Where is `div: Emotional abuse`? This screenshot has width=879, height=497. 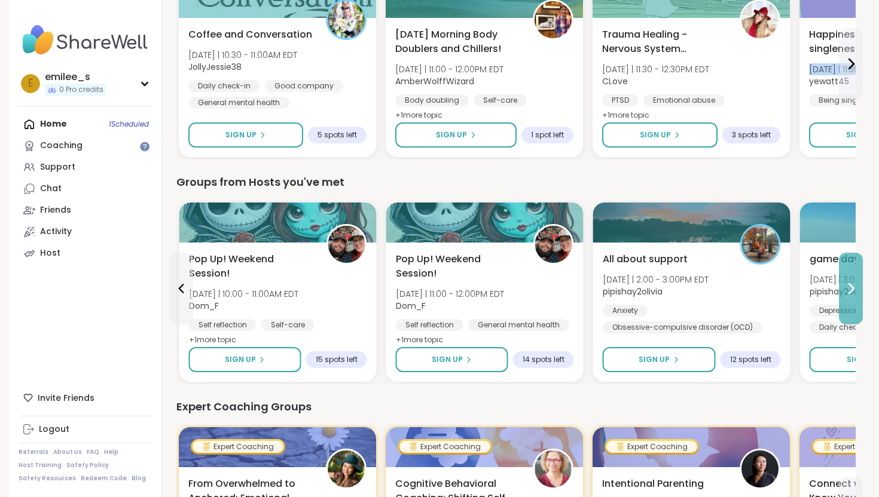 div: Emotional abuse is located at coordinates (684, 100).